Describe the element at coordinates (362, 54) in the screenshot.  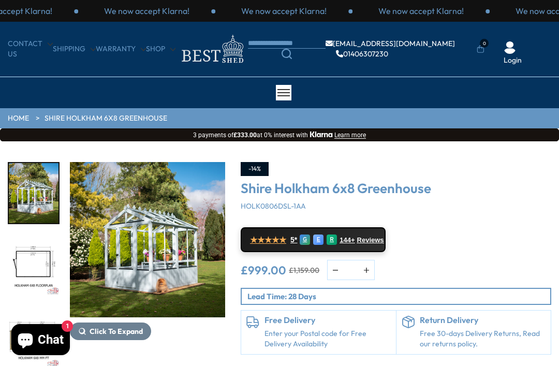
I see `a: 01406307230` at that location.